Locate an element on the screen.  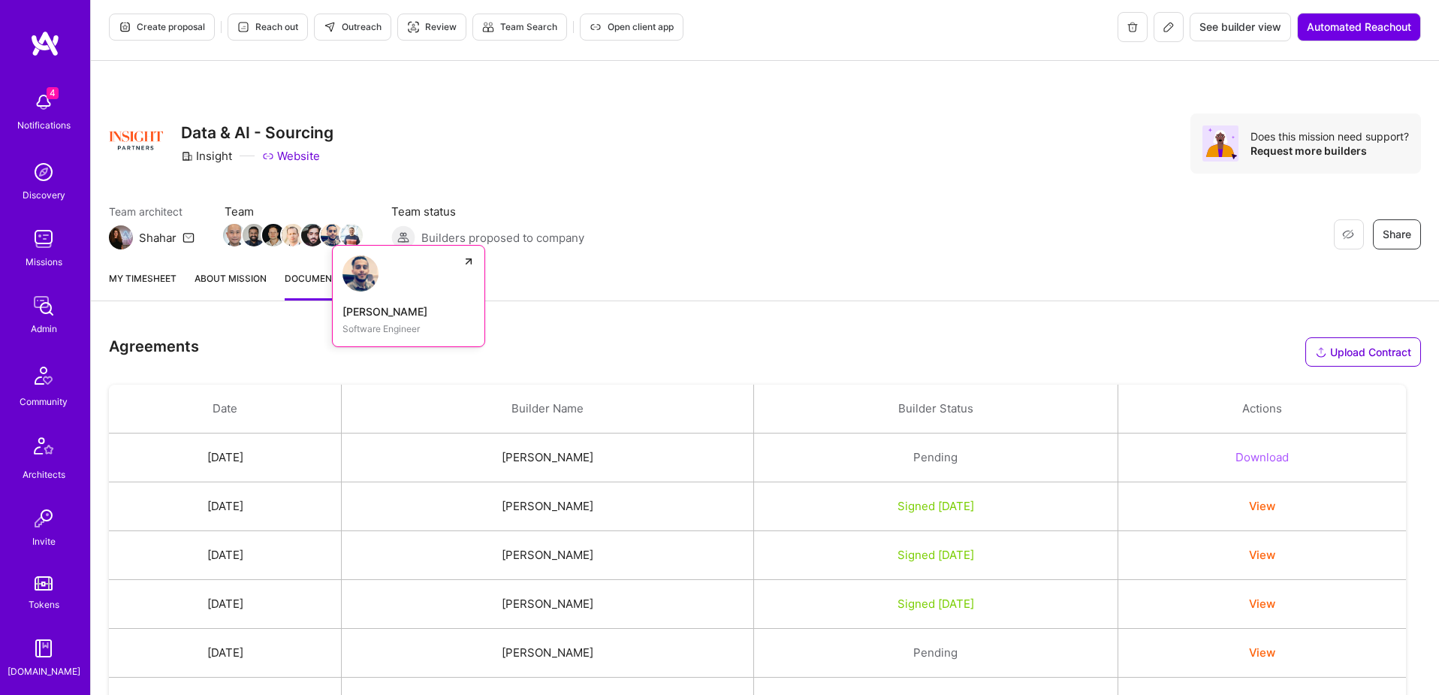
span: Reach out is located at coordinates (267, 27).